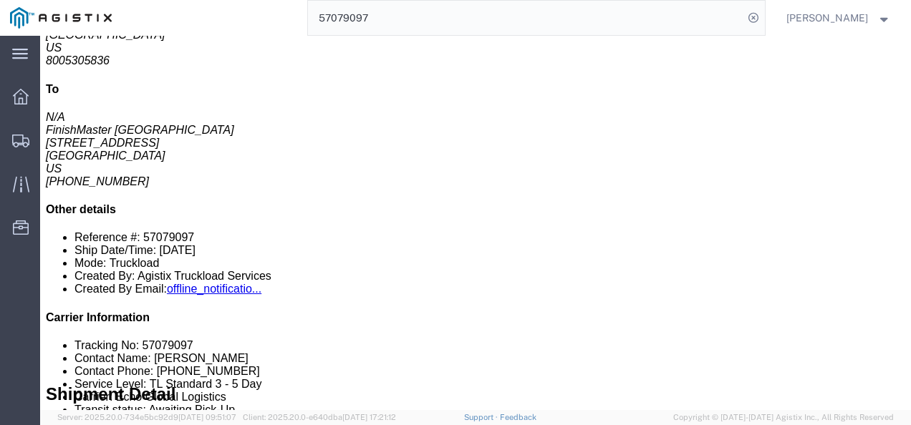 The image size is (911, 425). I want to click on span: Client: 2025.20.0-e640dba, so click(319, 417).